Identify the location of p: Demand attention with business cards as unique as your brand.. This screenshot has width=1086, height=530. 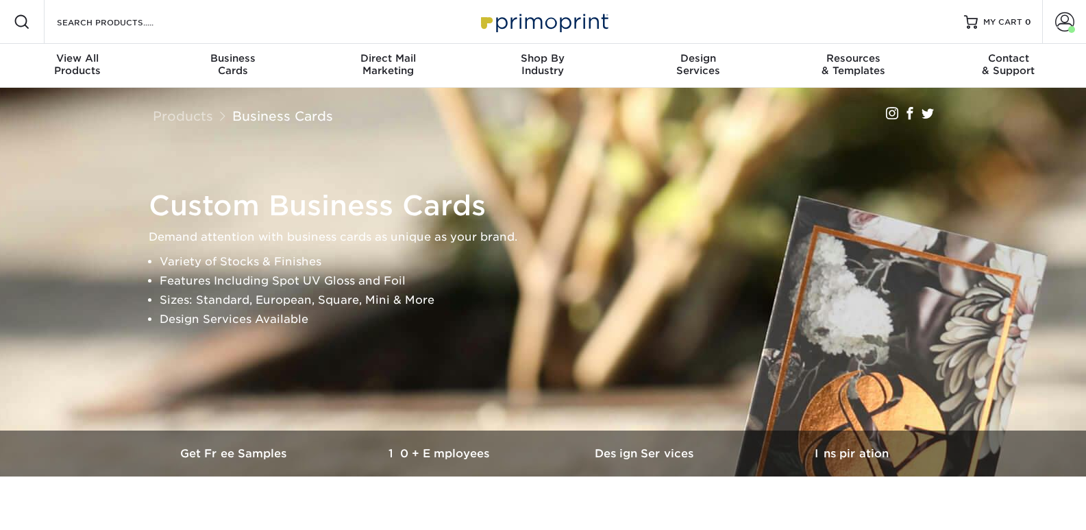
(549, 237).